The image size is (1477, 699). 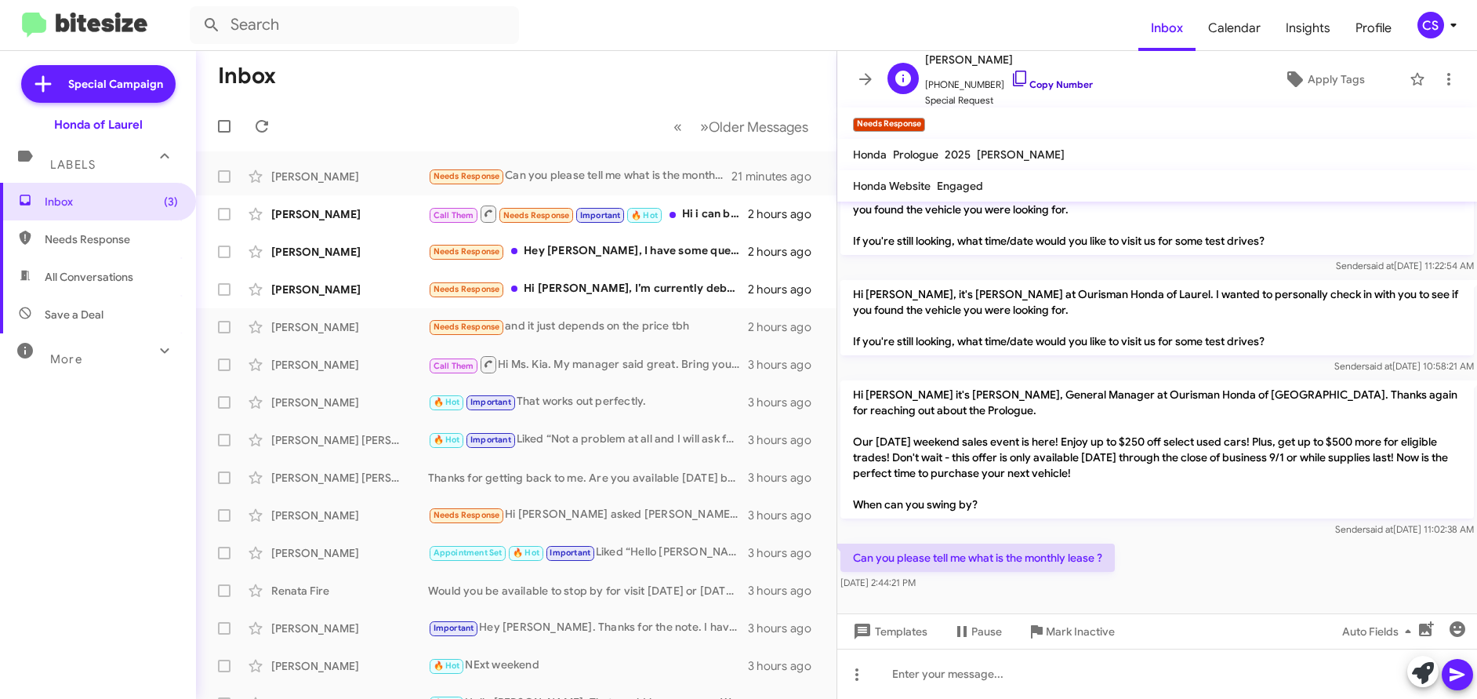 I want to click on span: Honda Website, so click(x=891, y=186).